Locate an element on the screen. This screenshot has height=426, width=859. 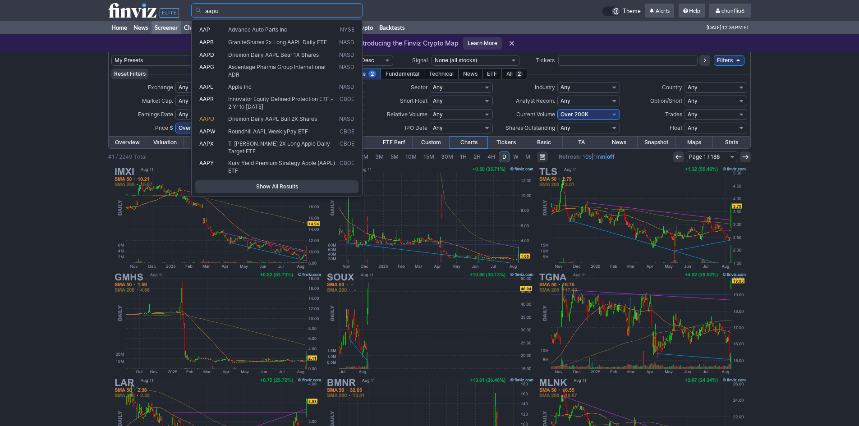
span: AAPR is located at coordinates (206, 99).